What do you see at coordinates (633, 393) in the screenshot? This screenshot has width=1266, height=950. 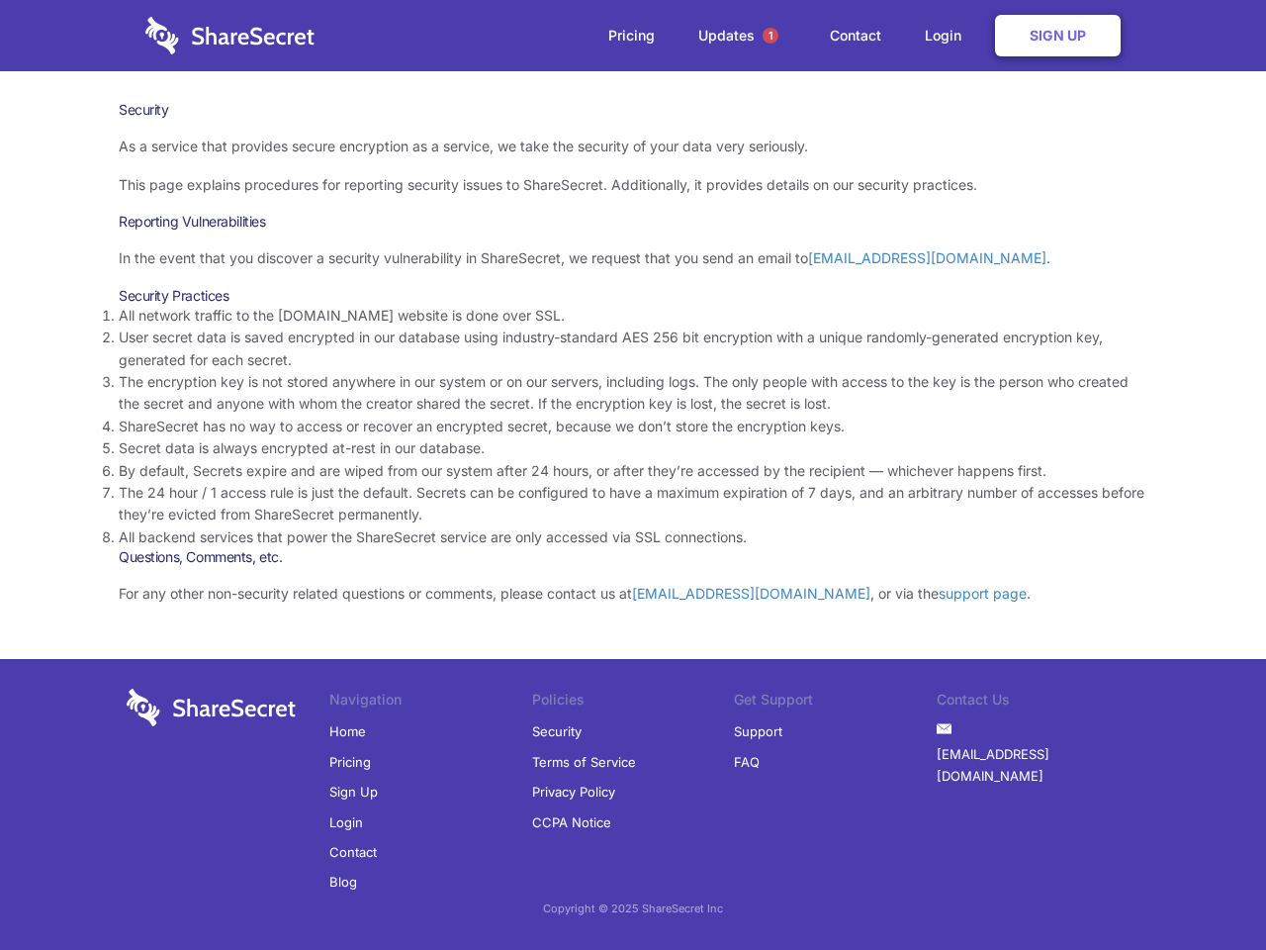 I see `li: The encryption key is not stored anywhere in our system or on our servers, including logs. The on...` at bounding box center [633, 393].